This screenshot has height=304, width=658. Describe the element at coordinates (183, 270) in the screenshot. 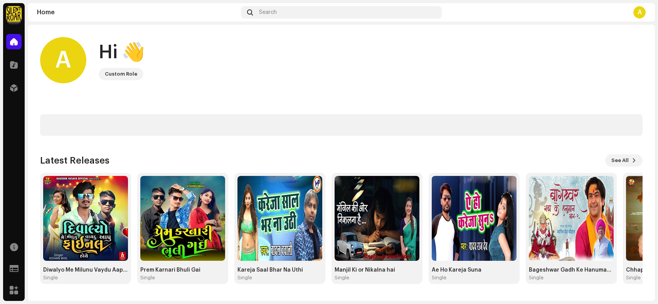

I see `div: Prem Karnari Bhuli Gai` at that location.